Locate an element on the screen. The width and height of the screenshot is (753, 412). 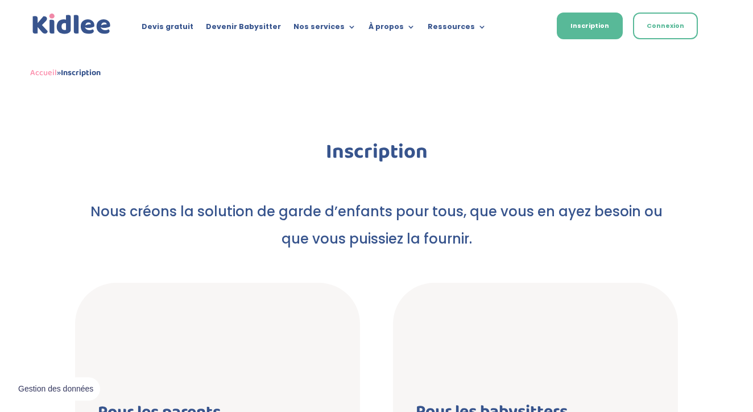
img: Français is located at coordinates (527, 27).